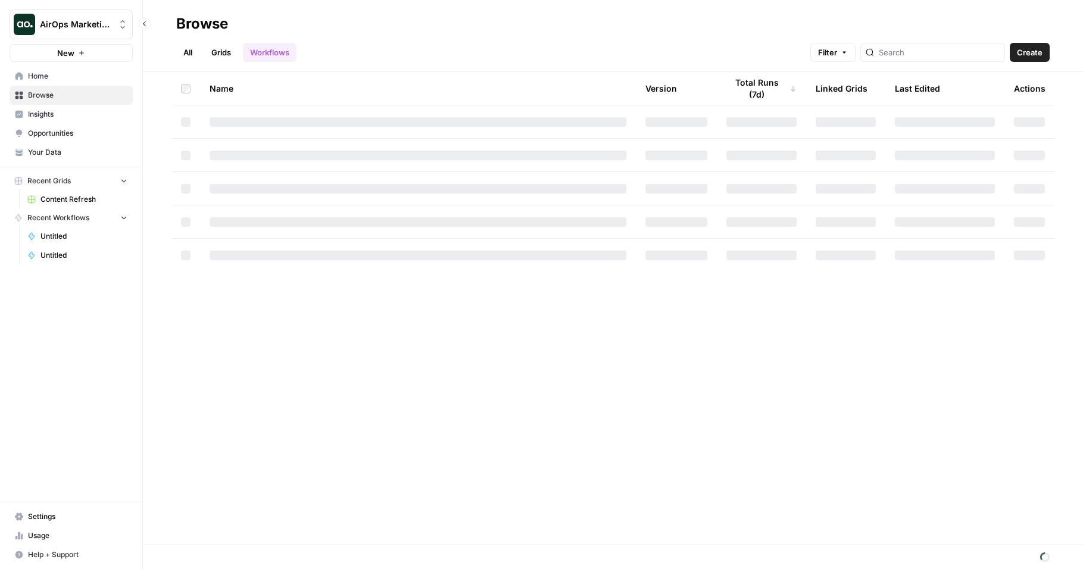 The width and height of the screenshot is (1083, 569). I want to click on span: Your Data, so click(77, 152).